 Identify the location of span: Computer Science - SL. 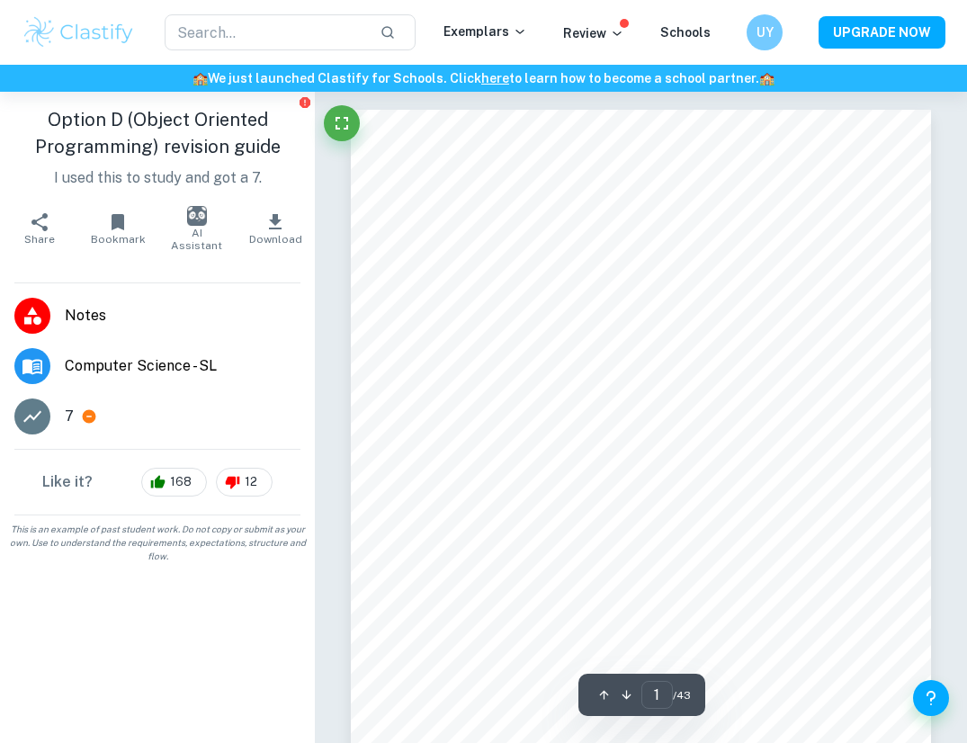
(183, 366).